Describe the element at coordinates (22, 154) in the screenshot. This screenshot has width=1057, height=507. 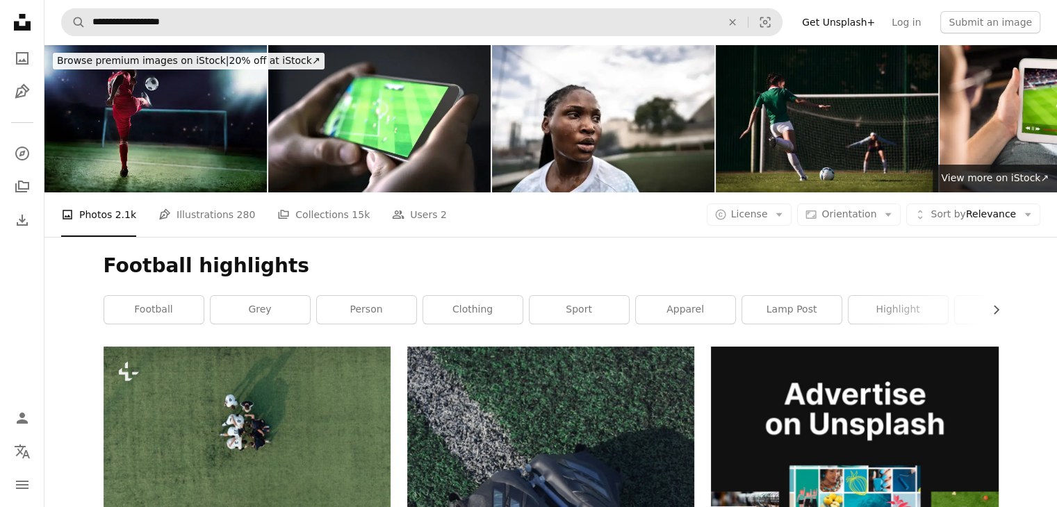
I see `a: Explore` at that location.